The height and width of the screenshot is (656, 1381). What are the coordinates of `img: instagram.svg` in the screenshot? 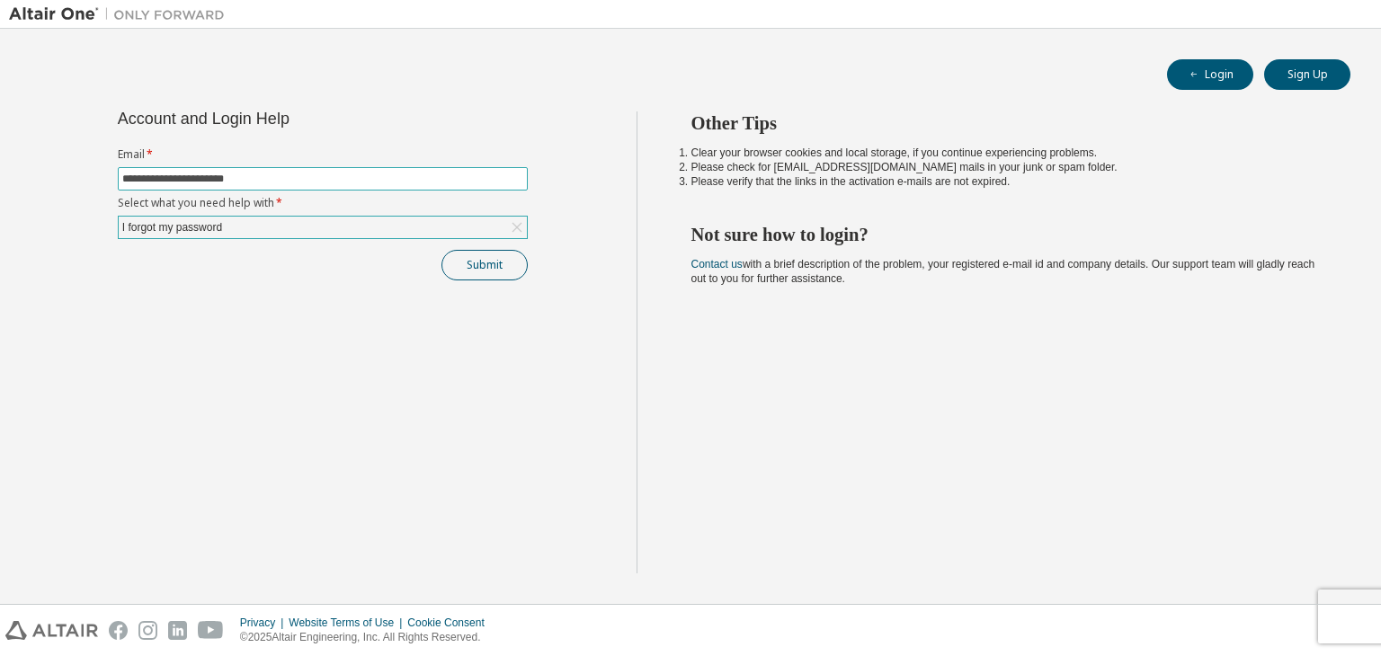 It's located at (147, 630).